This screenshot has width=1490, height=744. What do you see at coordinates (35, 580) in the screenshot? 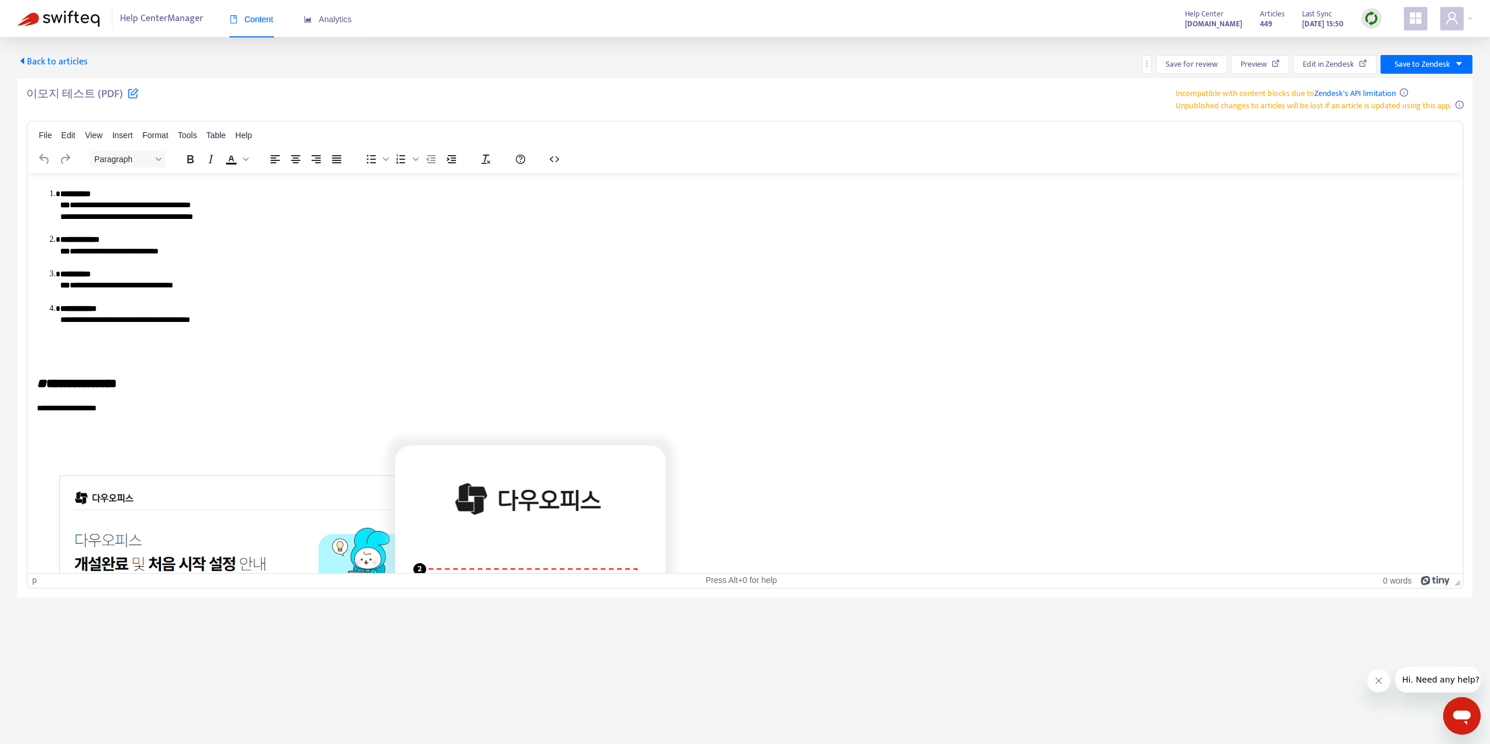
I see `div: p` at bounding box center [35, 580].